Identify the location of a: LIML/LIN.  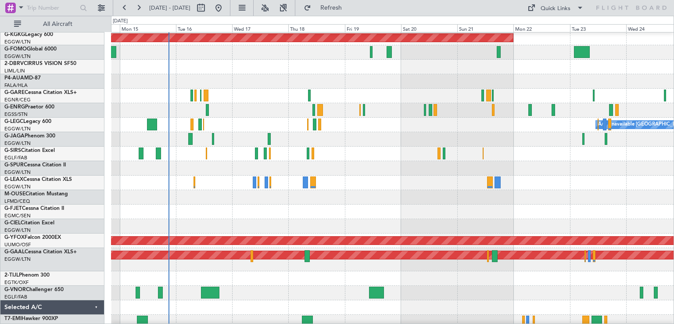
(14, 71).